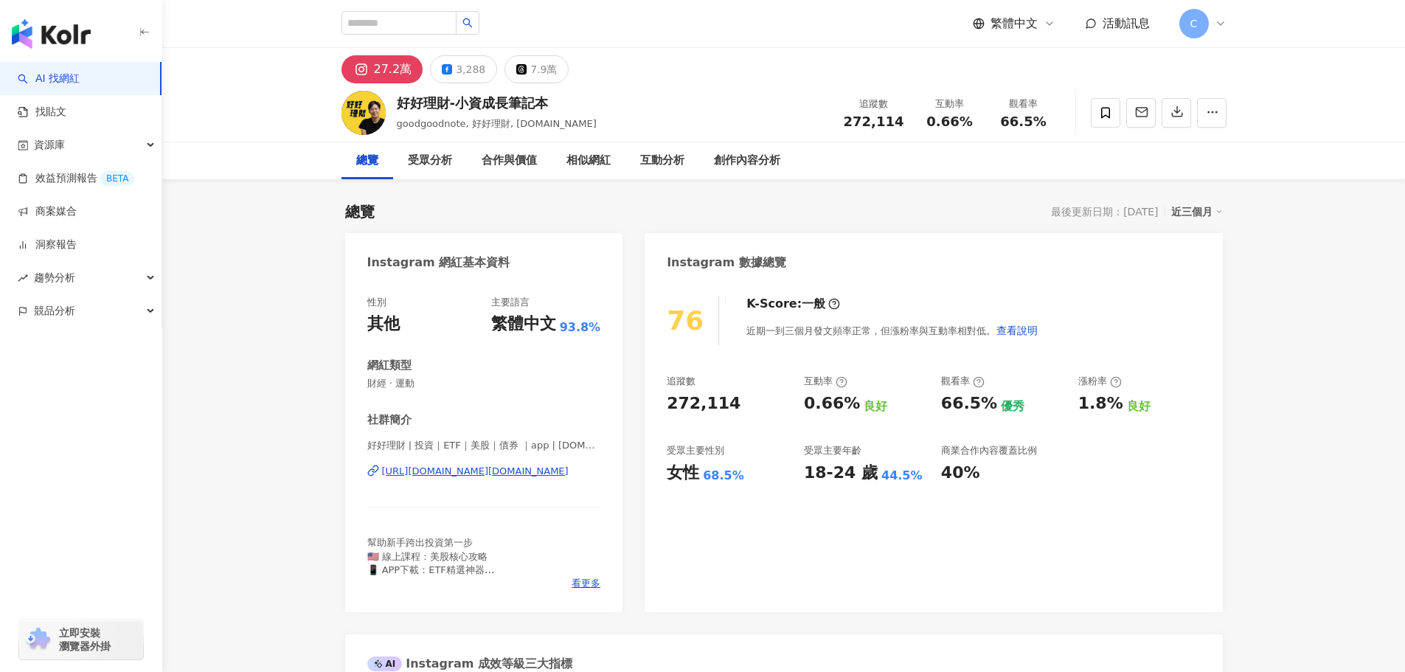 This screenshot has height=672, width=1405. Describe the element at coordinates (544, 69) in the screenshot. I see `div: 7.9萬` at that location.